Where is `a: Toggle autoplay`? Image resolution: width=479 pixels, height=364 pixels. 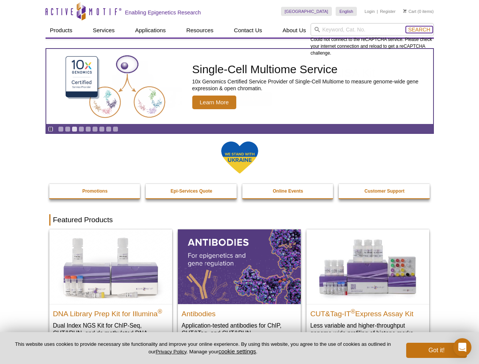 a: Toggle autoplay is located at coordinates (50, 129).